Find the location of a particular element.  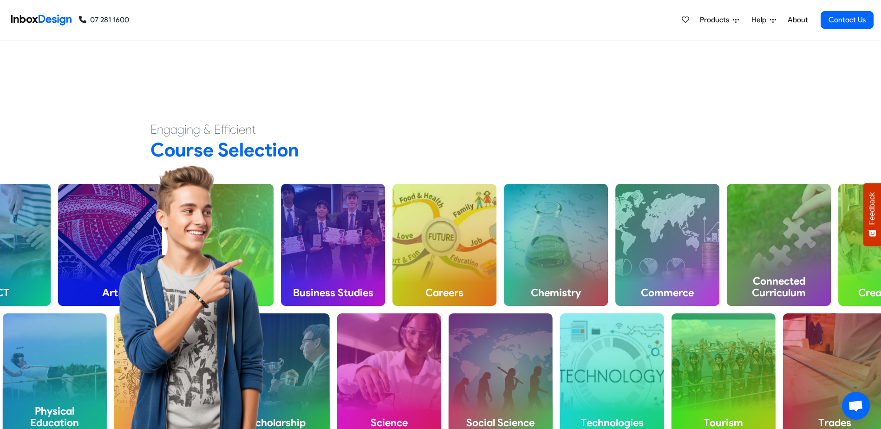

h2: Course Selection is located at coordinates (441, 149).